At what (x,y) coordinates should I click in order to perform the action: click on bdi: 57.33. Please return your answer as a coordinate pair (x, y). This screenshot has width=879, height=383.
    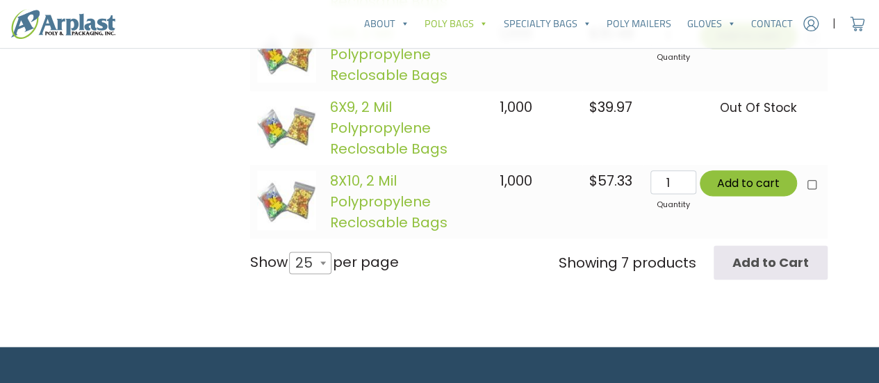
    Looking at the image, I should click on (611, 181).